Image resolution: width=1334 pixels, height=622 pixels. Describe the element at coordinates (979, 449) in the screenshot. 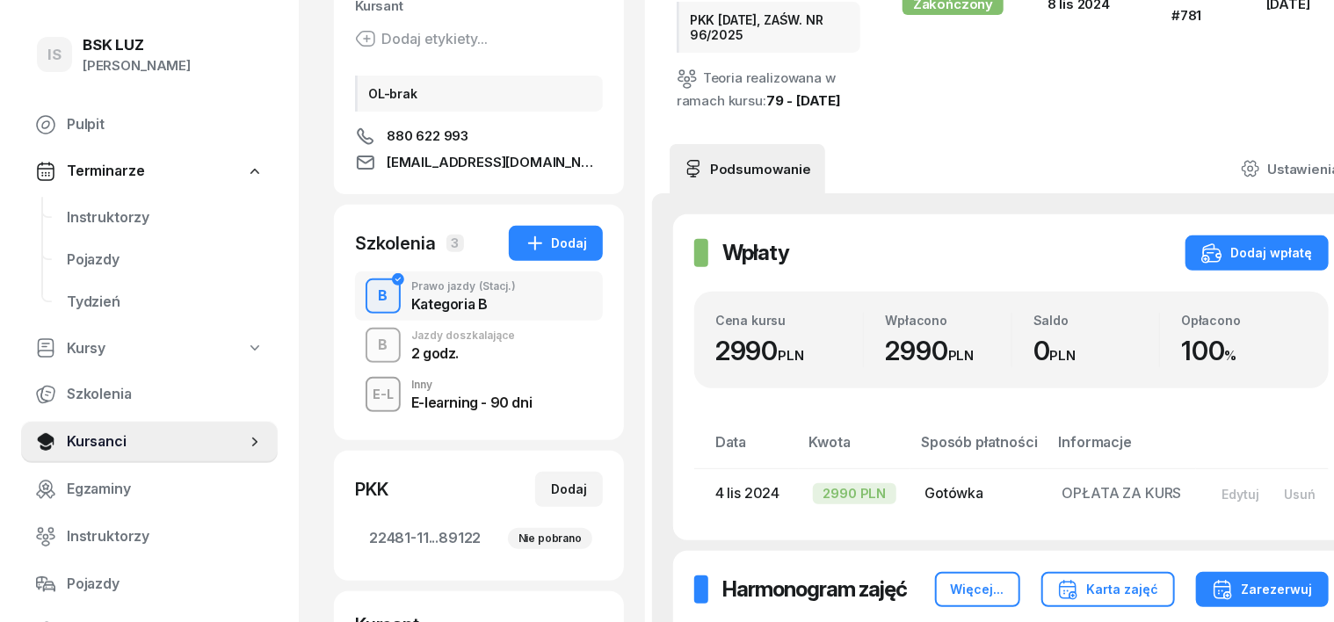

I see `th: Sposób płatności` at that location.